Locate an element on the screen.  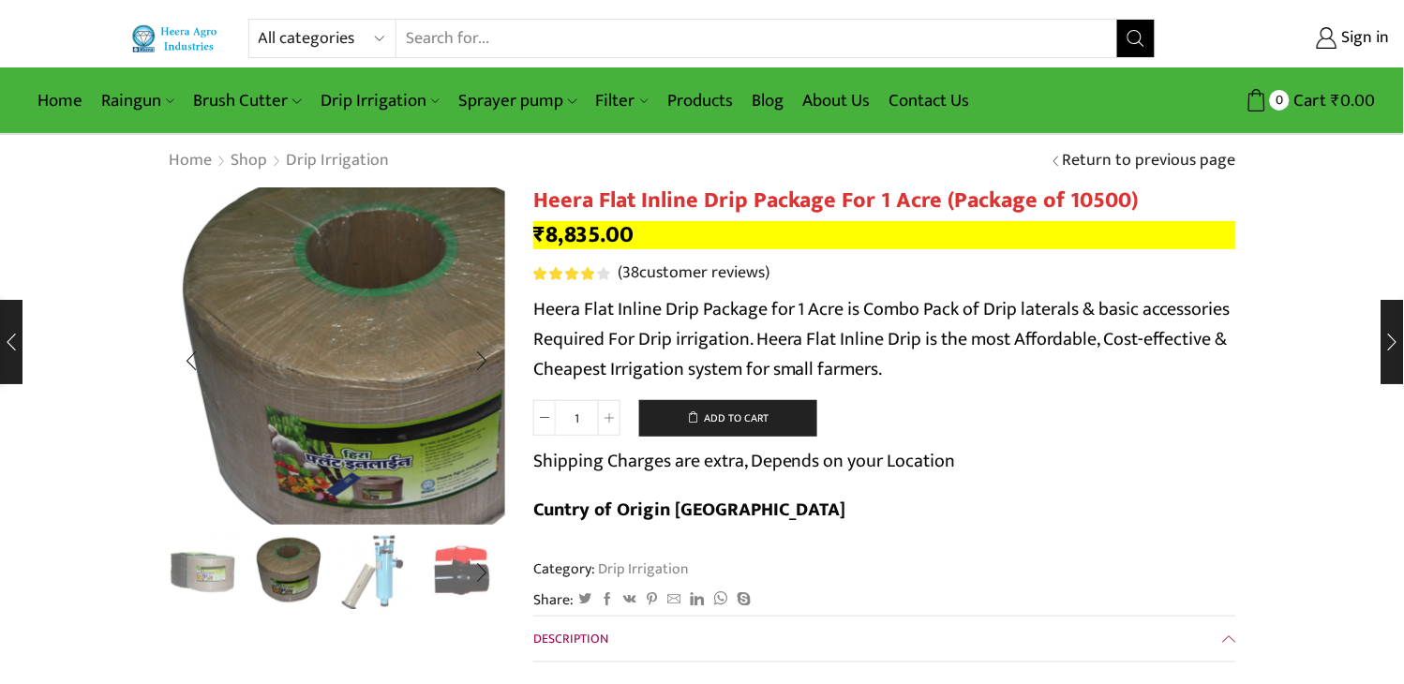
img: Heera-super-clean-filter is located at coordinates (375, 573).